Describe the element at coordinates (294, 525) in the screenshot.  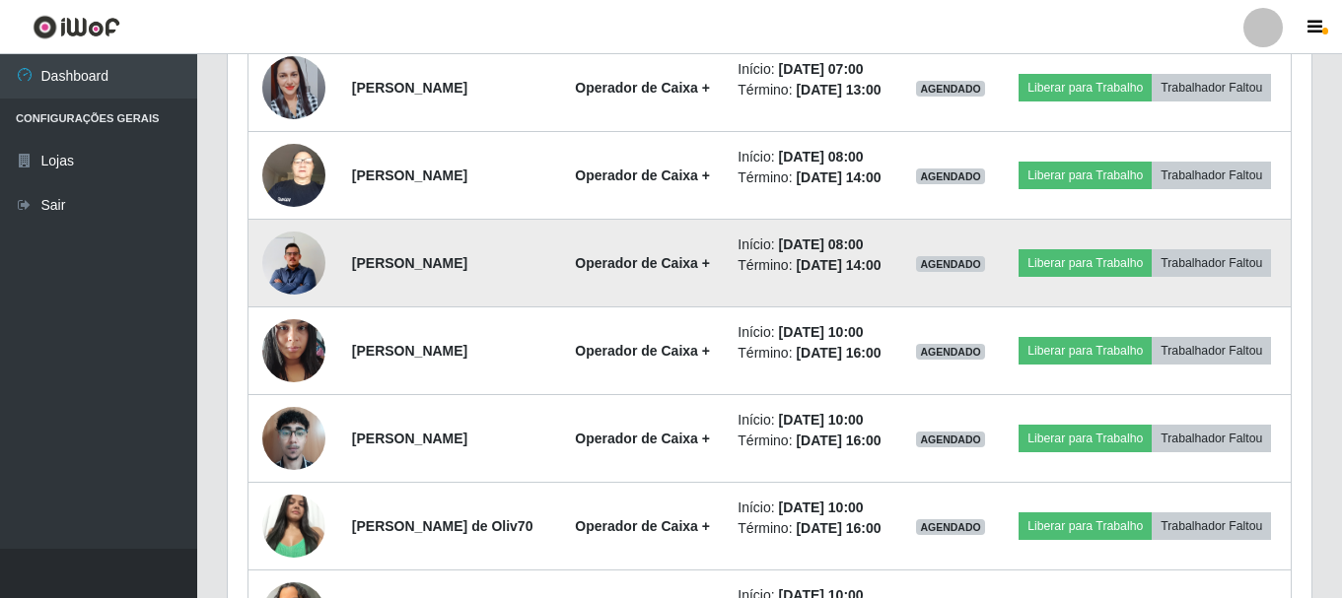
I see `img: 1727212594442.jpeg` at that location.